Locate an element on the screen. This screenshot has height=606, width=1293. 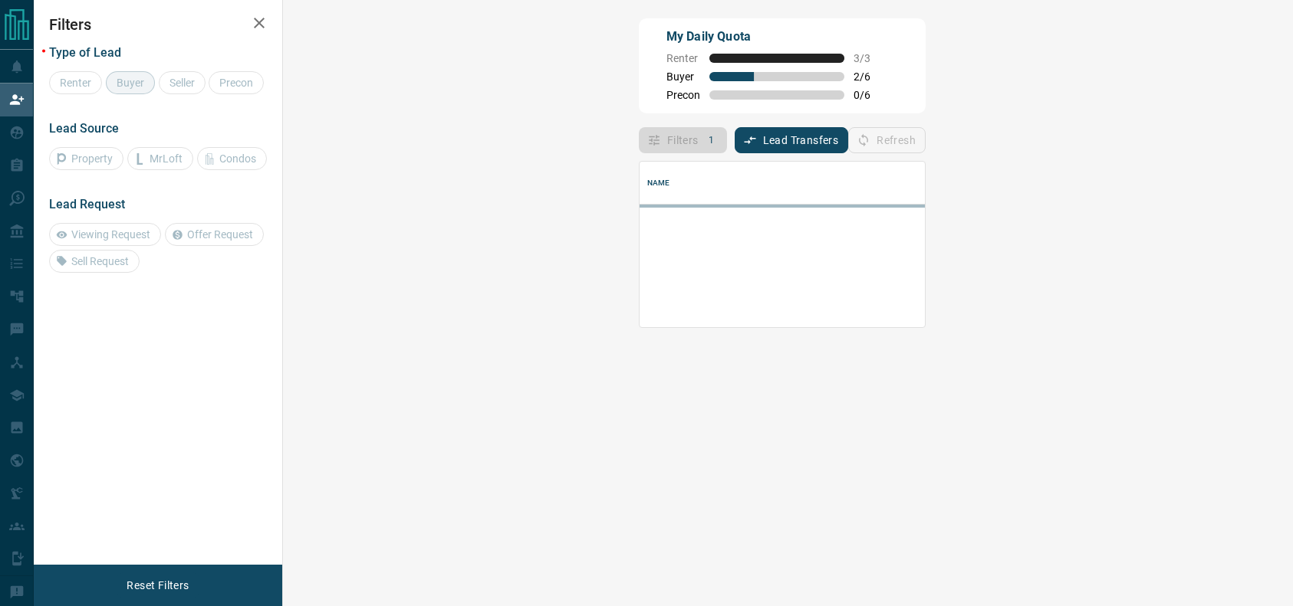
span: Precon is located at coordinates (683, 95).